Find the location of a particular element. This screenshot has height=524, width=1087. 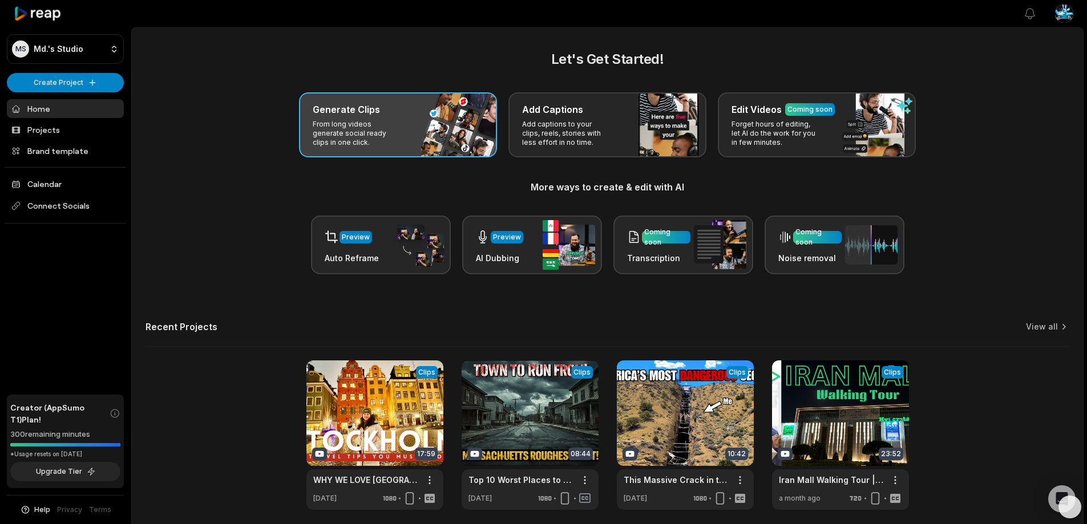

p: From long videos generate social ready clips in one click. is located at coordinates (356, 133).